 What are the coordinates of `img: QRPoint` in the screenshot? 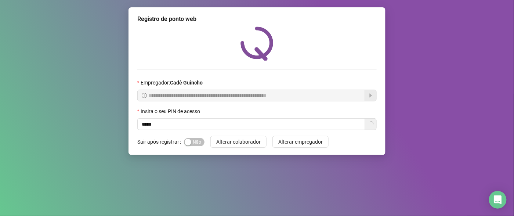 It's located at (257, 43).